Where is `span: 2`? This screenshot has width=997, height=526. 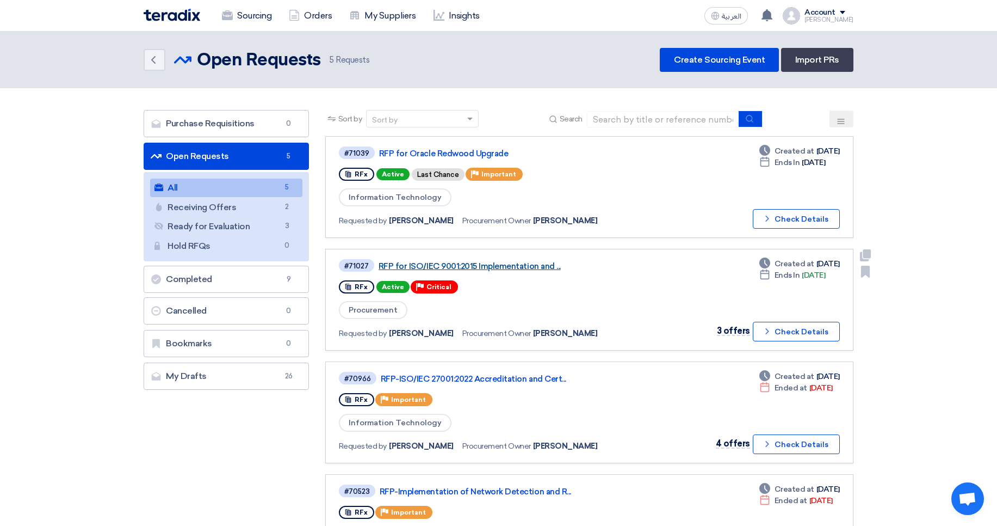 span: 2 is located at coordinates (287, 207).